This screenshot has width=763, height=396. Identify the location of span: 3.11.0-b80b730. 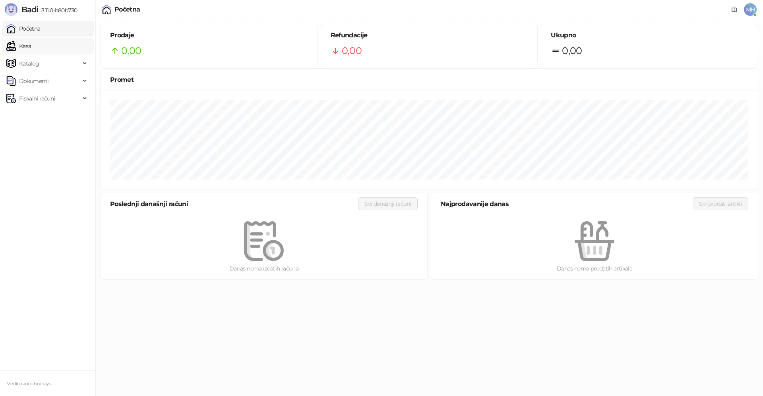
(58, 10).